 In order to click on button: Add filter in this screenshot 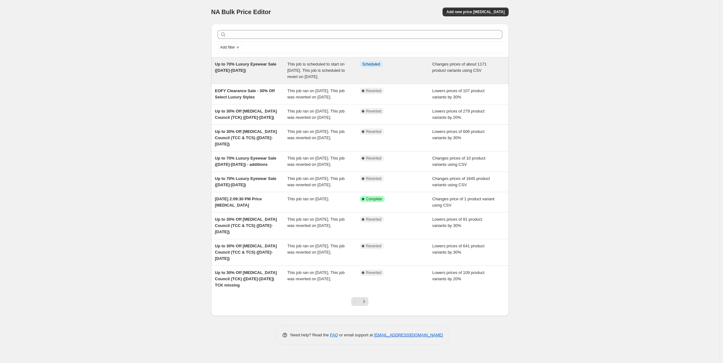, I will do `click(230, 47)`.